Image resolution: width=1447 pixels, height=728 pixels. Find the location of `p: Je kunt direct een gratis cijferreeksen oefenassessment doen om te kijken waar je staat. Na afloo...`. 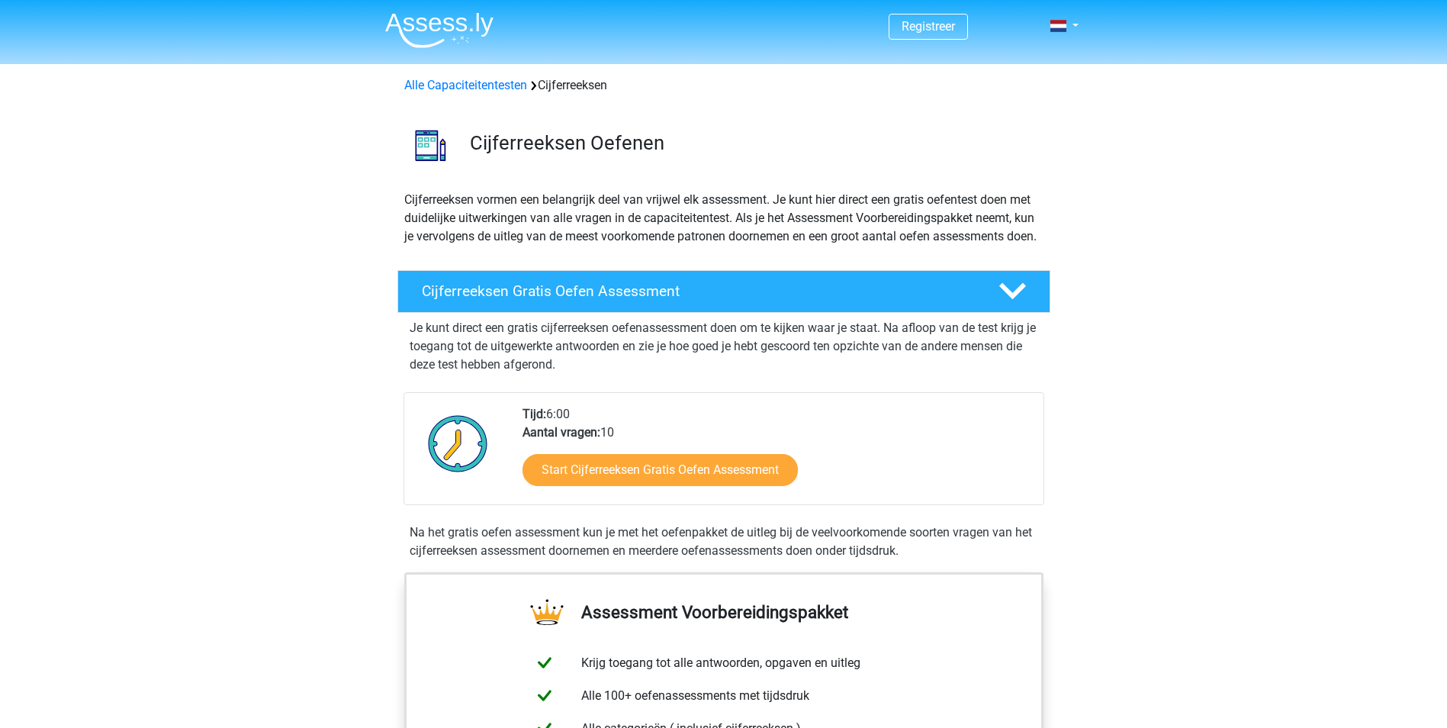

p: Je kunt direct een gratis cijferreeksen oefenassessment doen om te kijken waar je staat. Na afloo... is located at coordinates (724, 346).